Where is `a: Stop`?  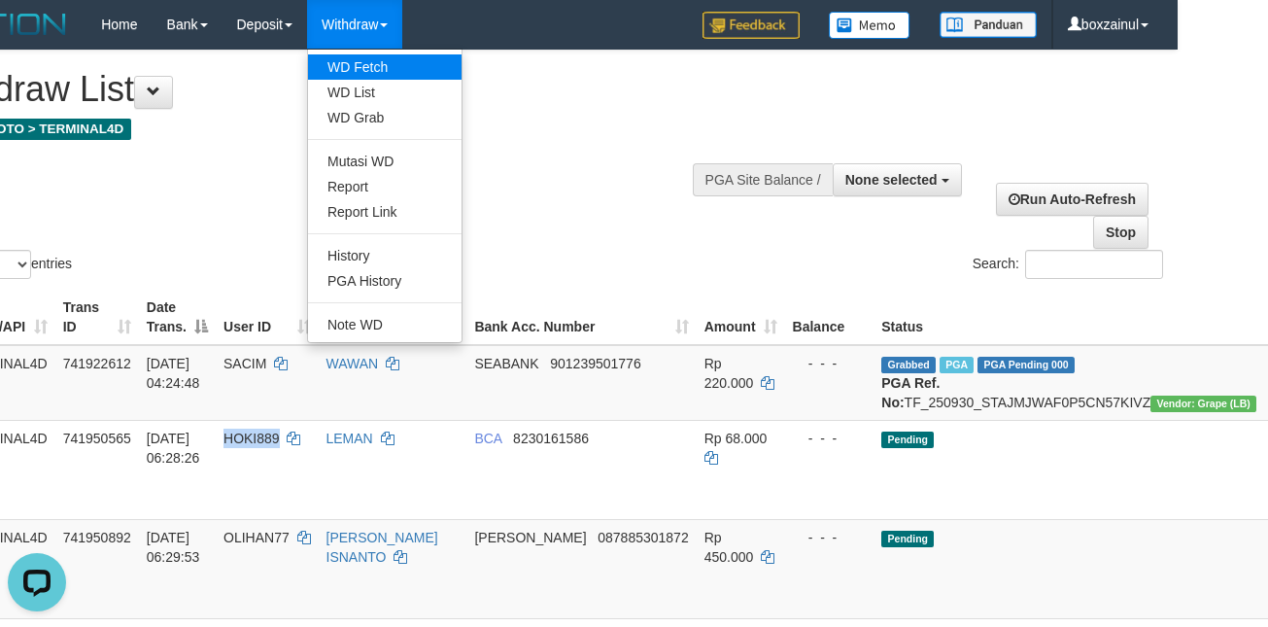 a: Stop is located at coordinates (1120, 232).